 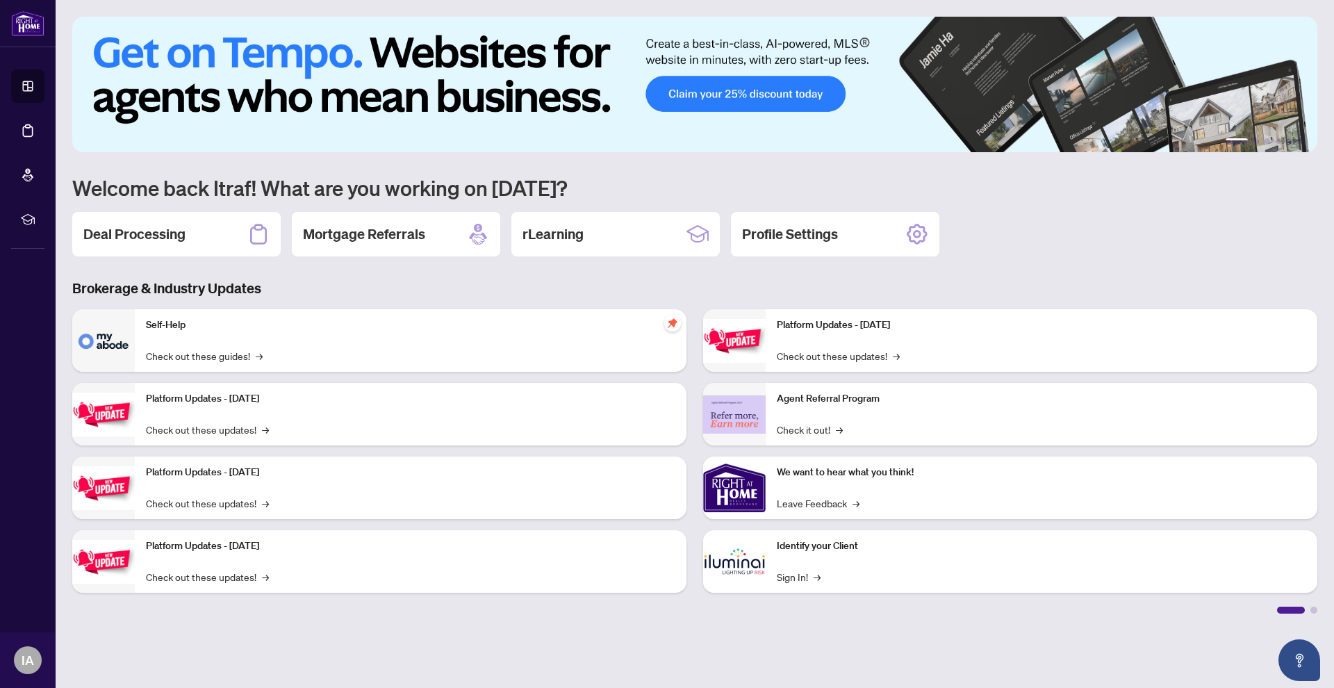 I want to click on h3: Brokerage & Industry Updates, so click(x=695, y=288).